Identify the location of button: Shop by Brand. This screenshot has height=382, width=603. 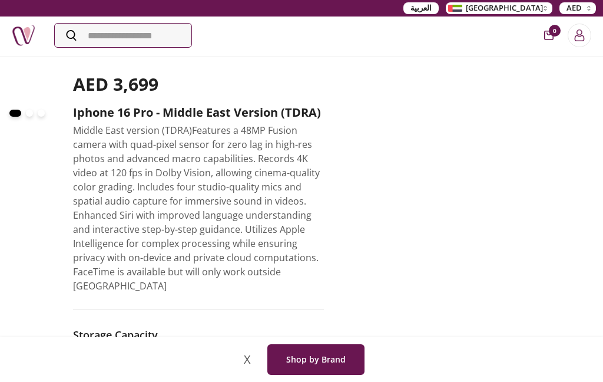
(316, 359).